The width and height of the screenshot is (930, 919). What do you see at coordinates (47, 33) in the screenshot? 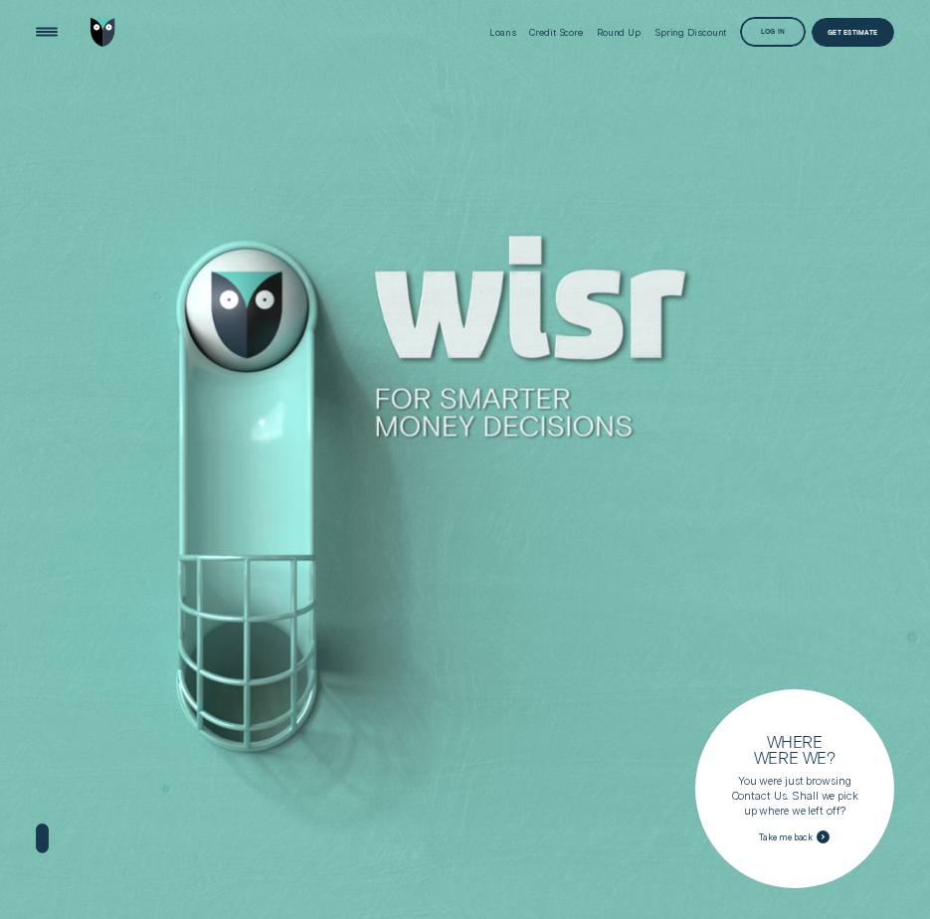
I see `button: Open Menu` at bounding box center [47, 33].